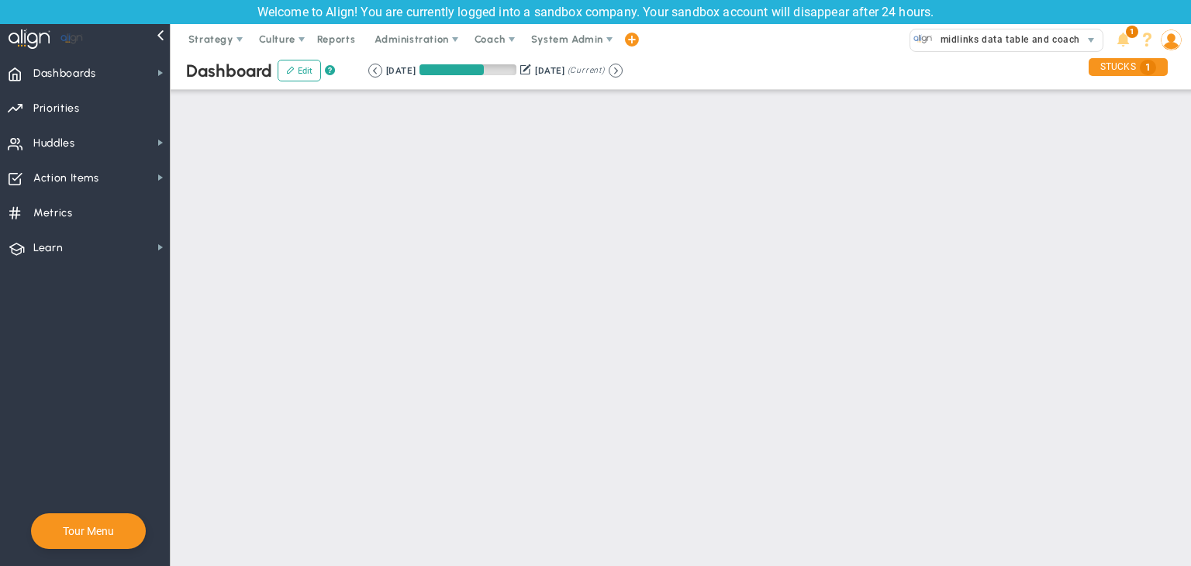 This screenshot has width=1191, height=566. What do you see at coordinates (48, 248) in the screenshot?
I see `span: Learn` at bounding box center [48, 248].